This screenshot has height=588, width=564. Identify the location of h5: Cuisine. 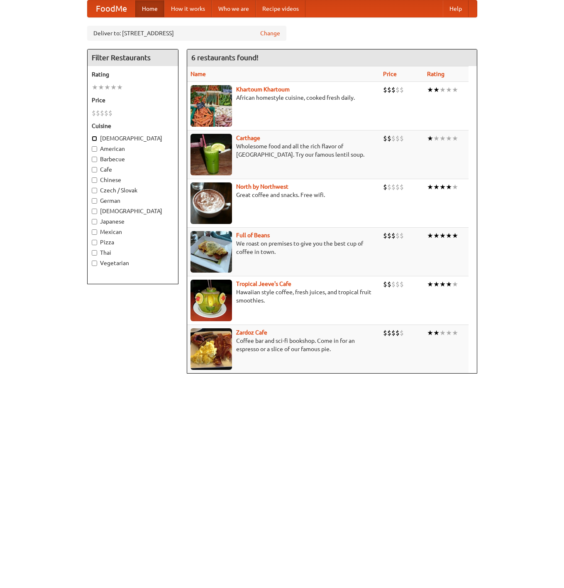
(133, 126).